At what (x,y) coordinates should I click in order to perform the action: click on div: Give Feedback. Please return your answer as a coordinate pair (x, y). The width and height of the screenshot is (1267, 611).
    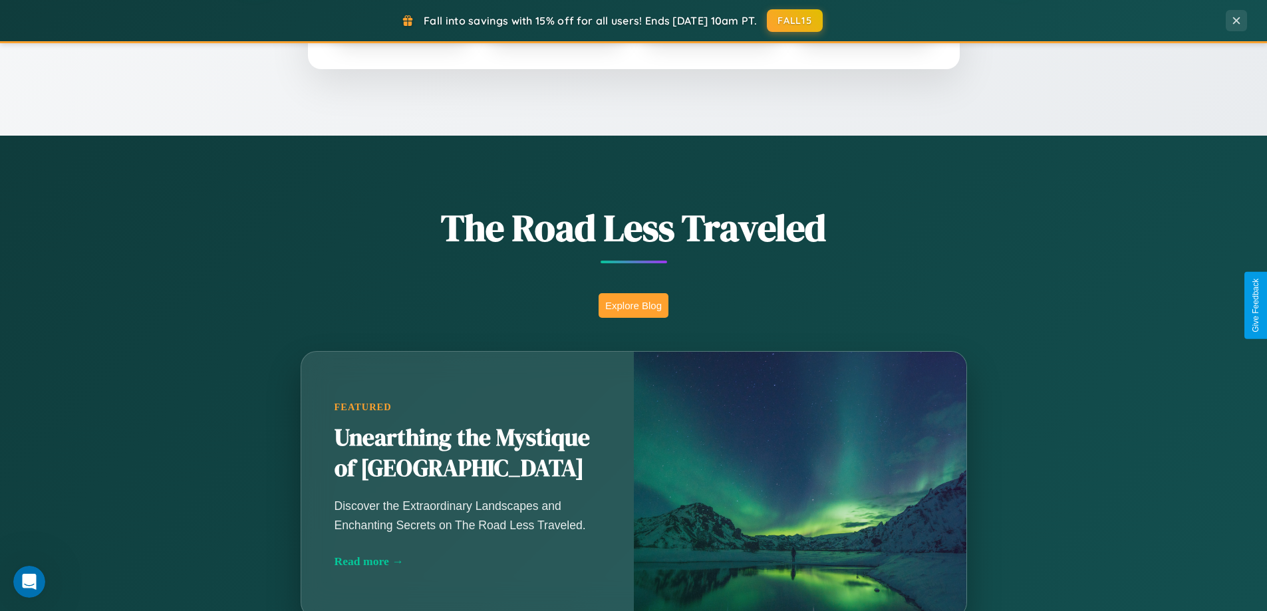
    Looking at the image, I should click on (1256, 305).